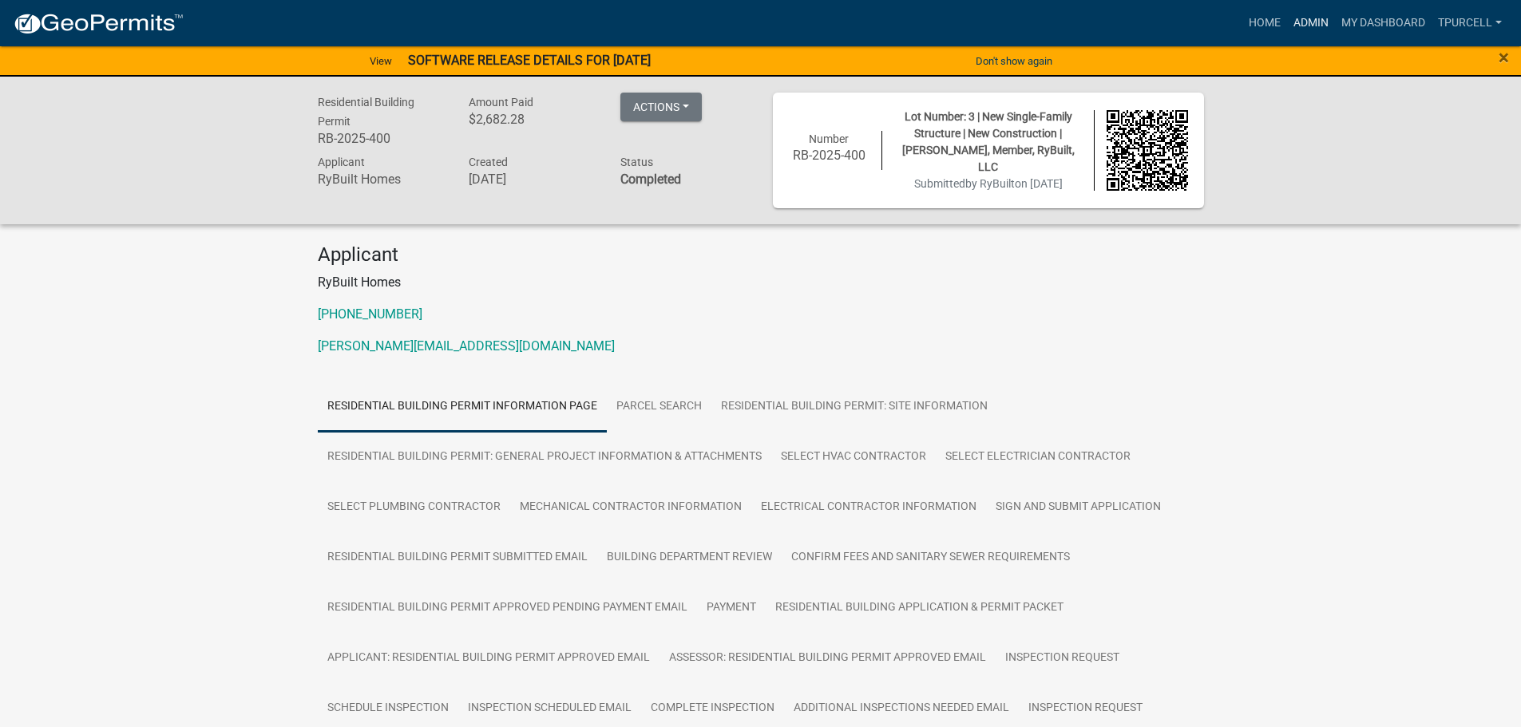 The width and height of the screenshot is (1521, 727). Describe the element at coordinates (661, 107) in the screenshot. I see `button: Actions` at that location.